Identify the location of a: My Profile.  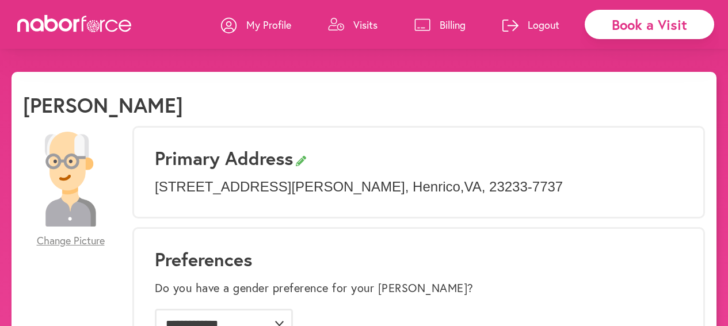
(256, 25).